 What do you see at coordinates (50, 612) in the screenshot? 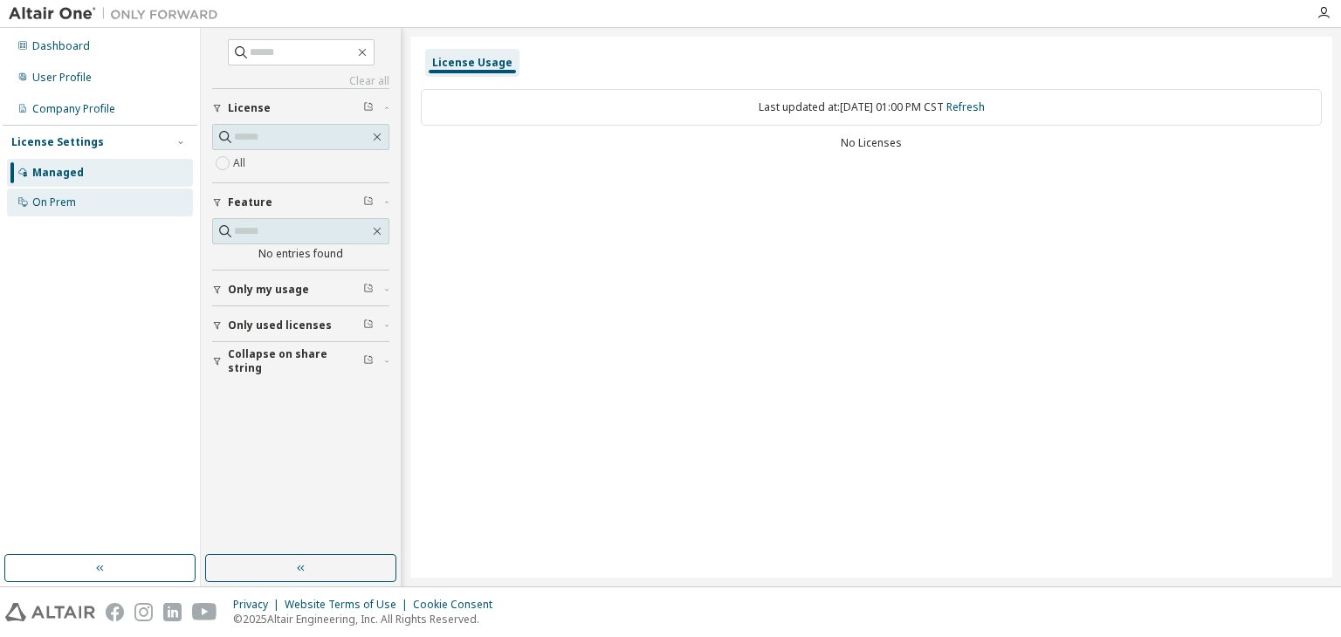
I see `img: altair_logo.svg` at bounding box center [50, 612].